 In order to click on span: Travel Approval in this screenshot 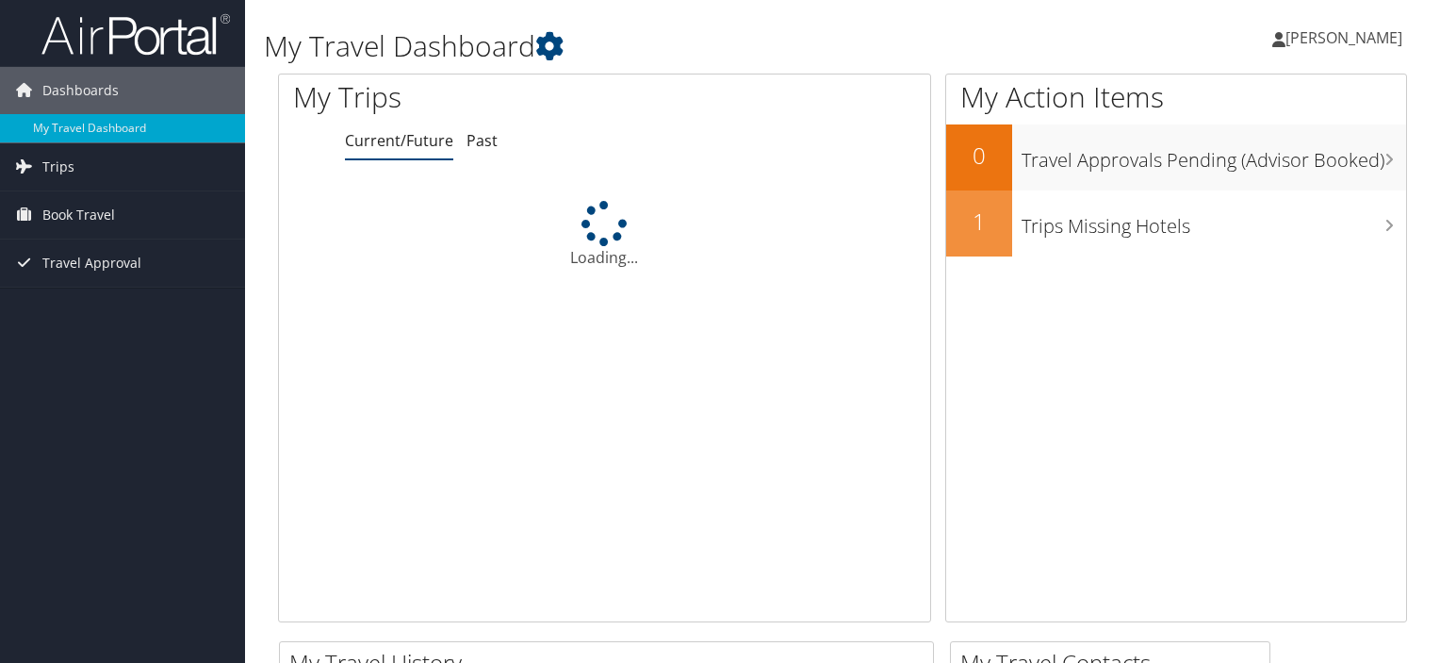, I will do `click(91, 263)`.